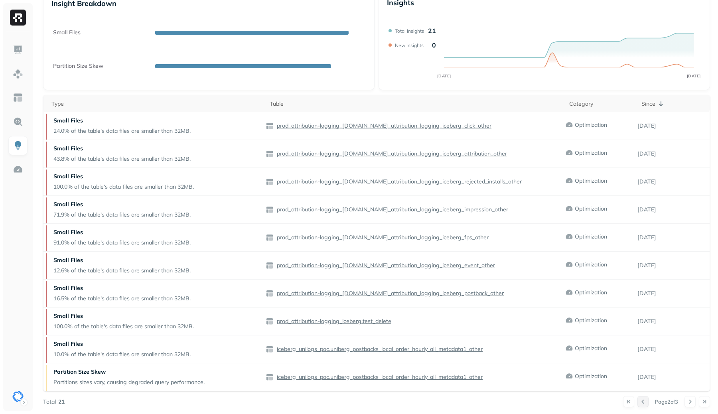  What do you see at coordinates (415, 104) in the screenshot?
I see `div: Table` at bounding box center [415, 104].